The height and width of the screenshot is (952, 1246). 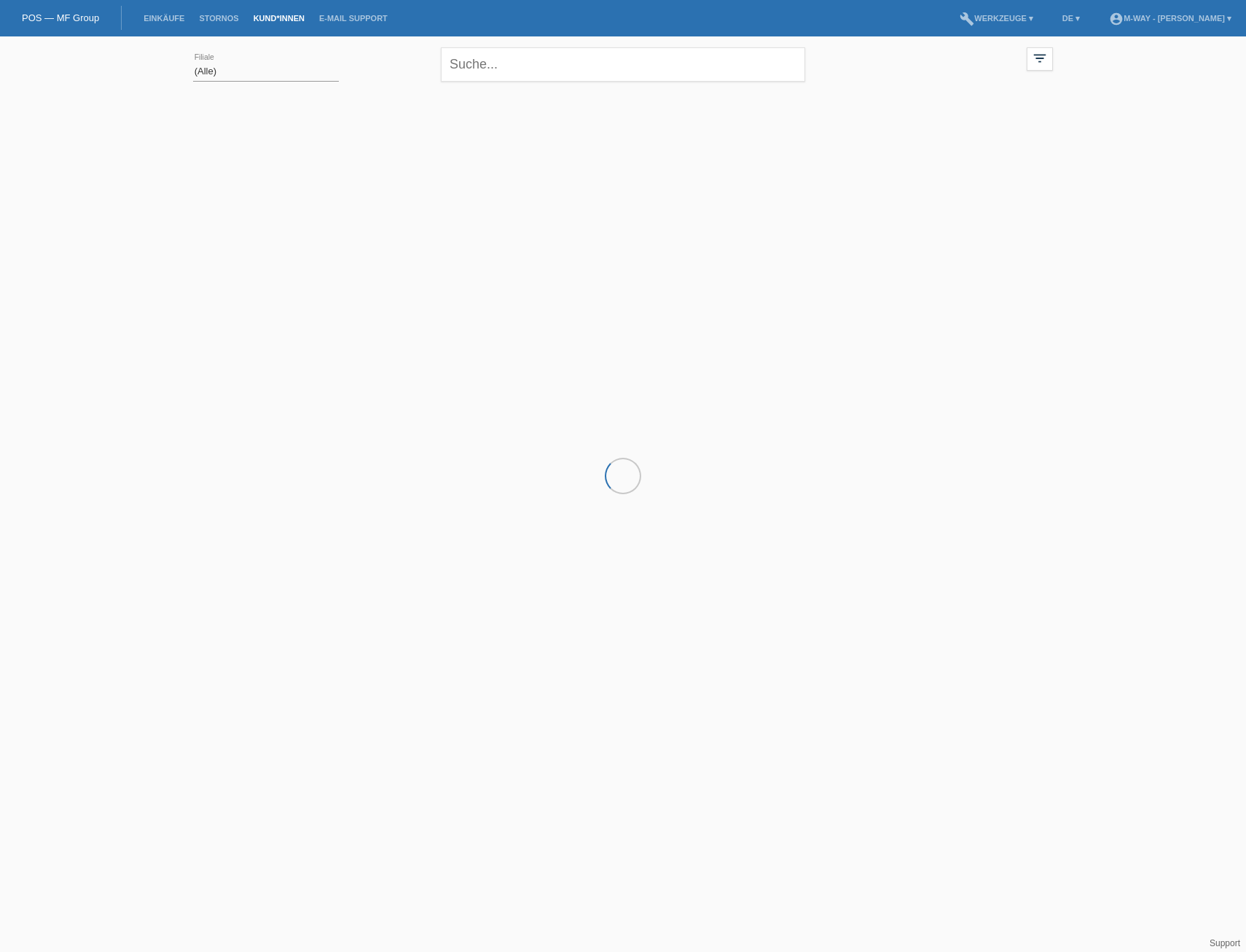 What do you see at coordinates (1117, 19) in the screenshot?
I see `i: account_circle` at bounding box center [1117, 19].